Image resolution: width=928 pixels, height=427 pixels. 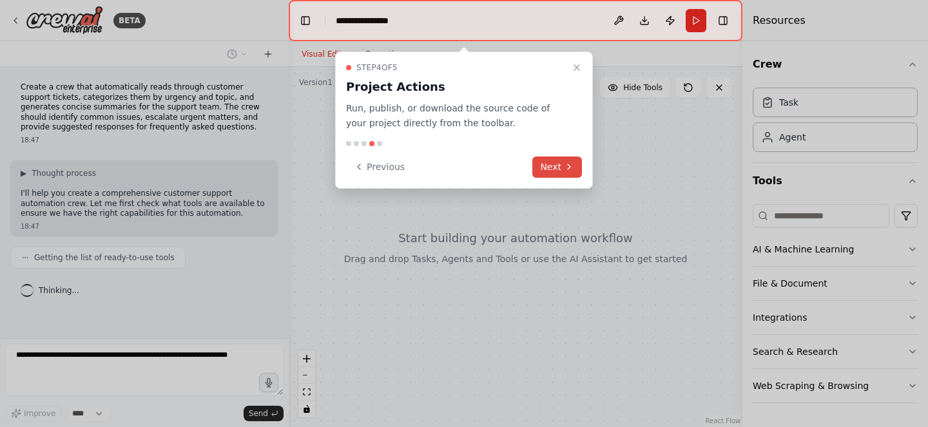 I want to click on span: Step 4 of 5, so click(x=377, y=68).